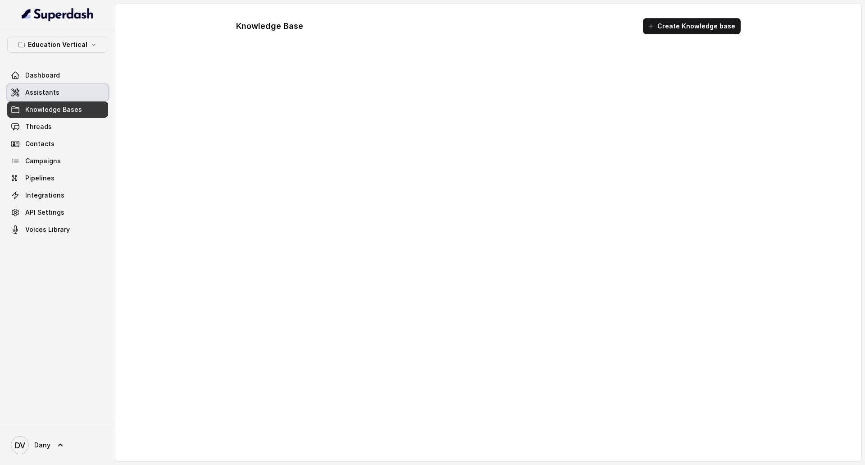 This screenshot has height=465, width=865. Describe the element at coordinates (58, 45) in the screenshot. I see `p: Education Vertical` at that location.